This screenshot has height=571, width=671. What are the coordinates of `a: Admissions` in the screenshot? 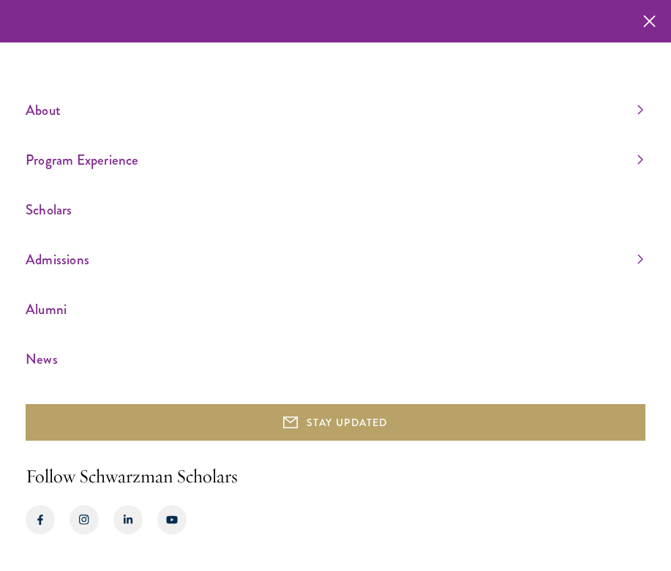 It's located at (335, 259).